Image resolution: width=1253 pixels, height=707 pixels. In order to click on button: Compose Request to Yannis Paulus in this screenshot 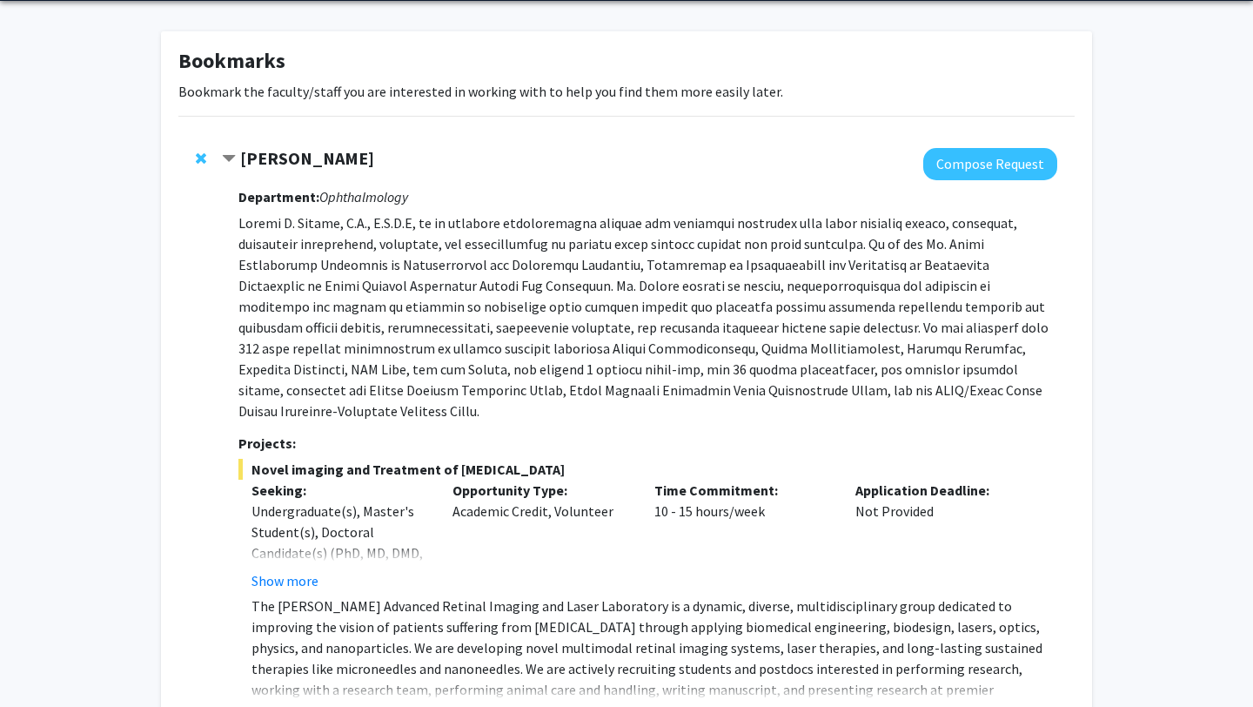, I will do `click(991, 164)`.